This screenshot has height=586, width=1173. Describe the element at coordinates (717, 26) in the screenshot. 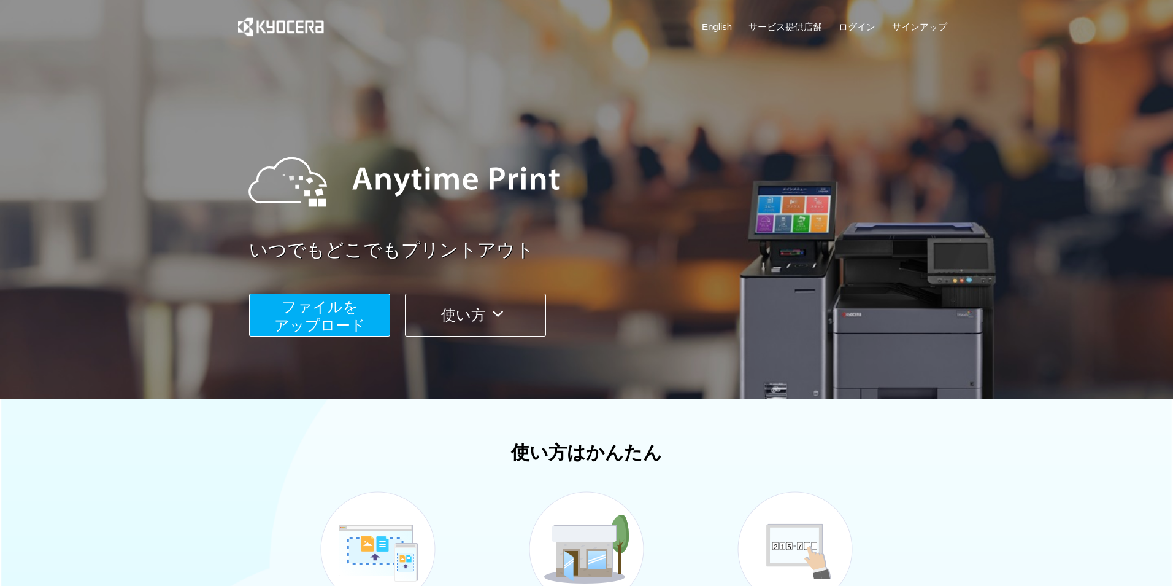

I see `a: English` at that location.